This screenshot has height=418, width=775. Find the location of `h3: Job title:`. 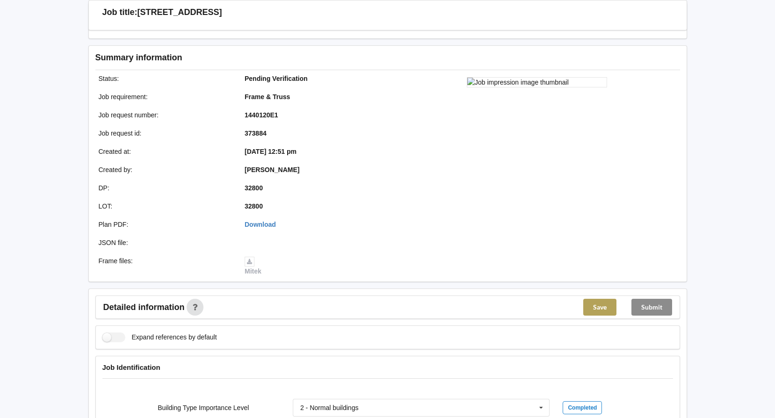

h3: Job title: is located at coordinates (120, 12).